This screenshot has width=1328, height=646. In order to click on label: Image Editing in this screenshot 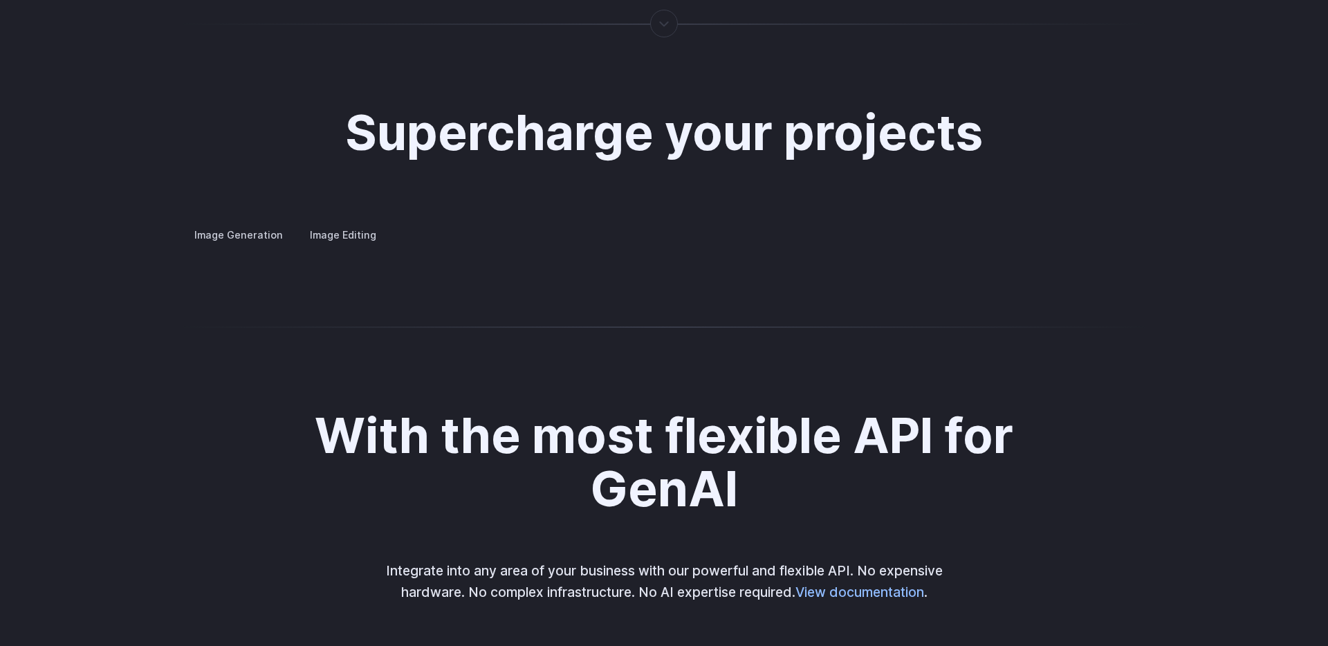, I will do `click(343, 234)`.